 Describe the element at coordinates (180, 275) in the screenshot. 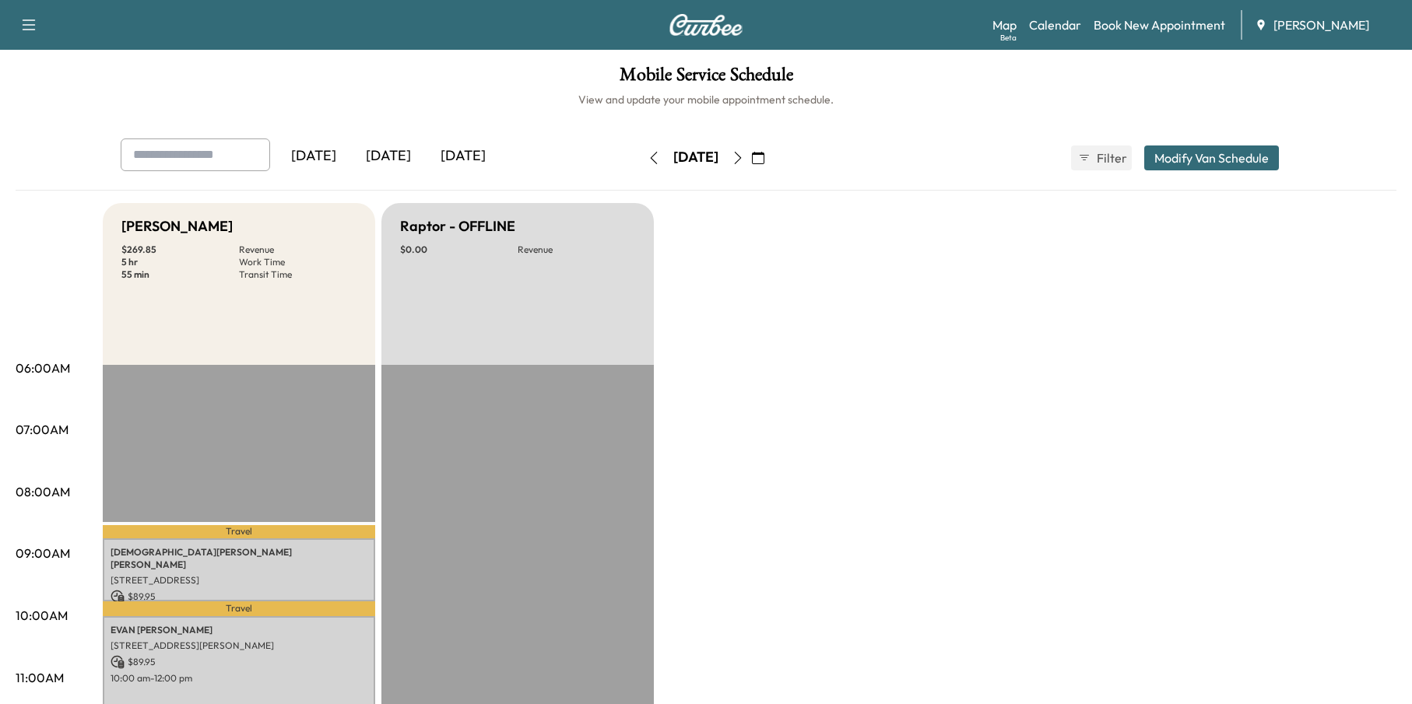

I see `p: 55 min` at that location.